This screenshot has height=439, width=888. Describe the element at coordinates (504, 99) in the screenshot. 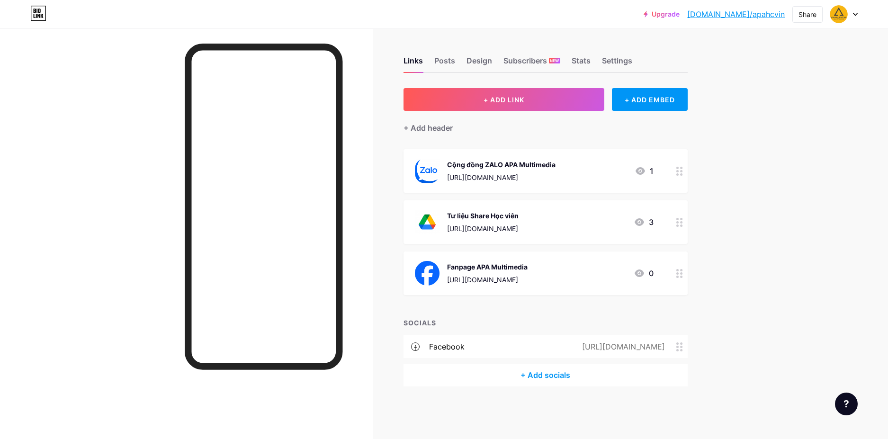

I see `button: + ADD LINK` at that location.